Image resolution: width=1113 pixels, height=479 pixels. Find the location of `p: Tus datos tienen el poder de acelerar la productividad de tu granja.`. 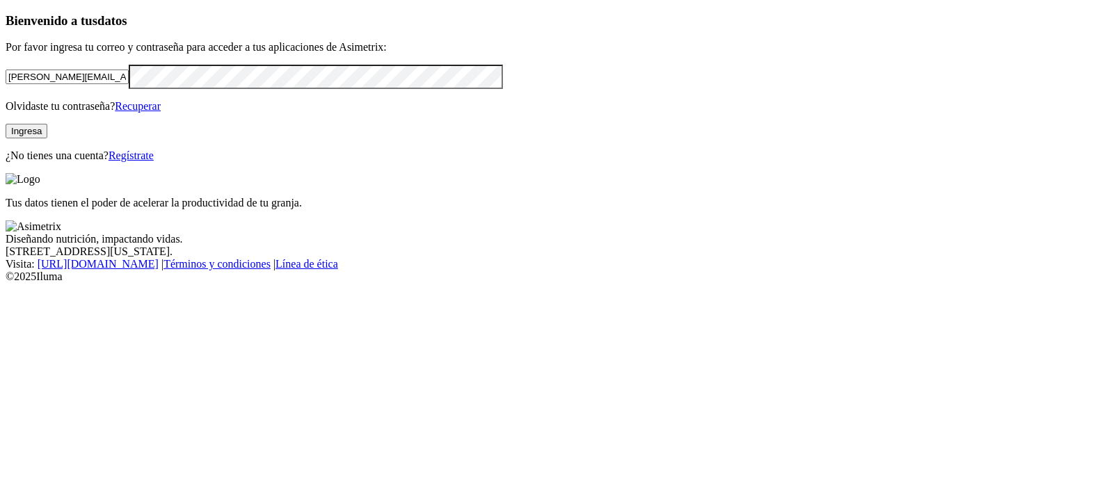

p: Tus datos tienen el poder de acelerar la productividad de tu granja. is located at coordinates (556, 203).